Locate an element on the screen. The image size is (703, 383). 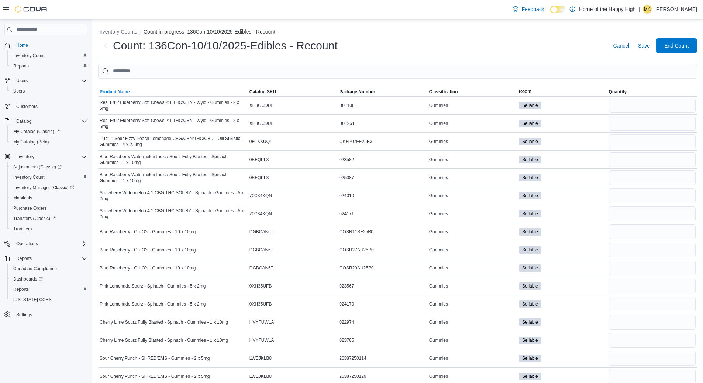
div: 20387250114 is located at coordinates (382, 359).